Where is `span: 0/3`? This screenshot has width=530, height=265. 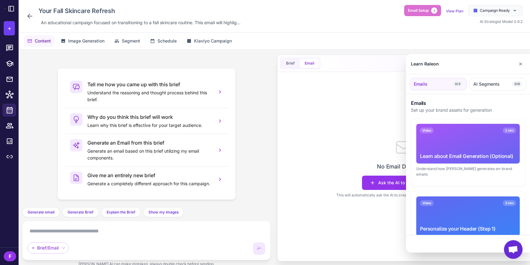 span: 0/3 is located at coordinates (457, 84).